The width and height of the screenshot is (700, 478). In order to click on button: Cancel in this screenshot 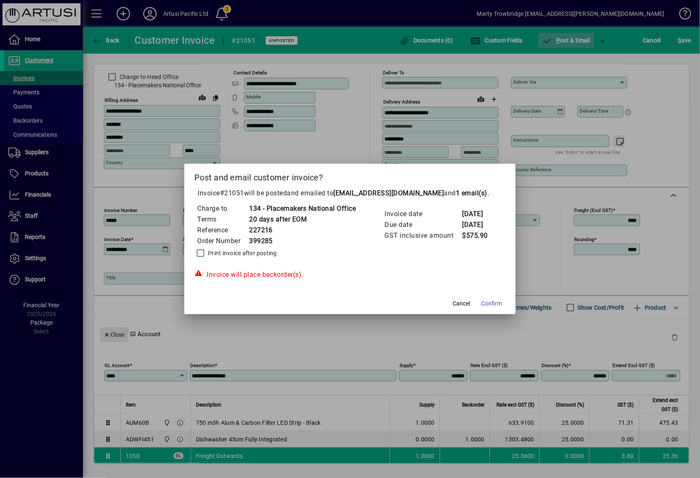, I will do `click(462, 303)`.